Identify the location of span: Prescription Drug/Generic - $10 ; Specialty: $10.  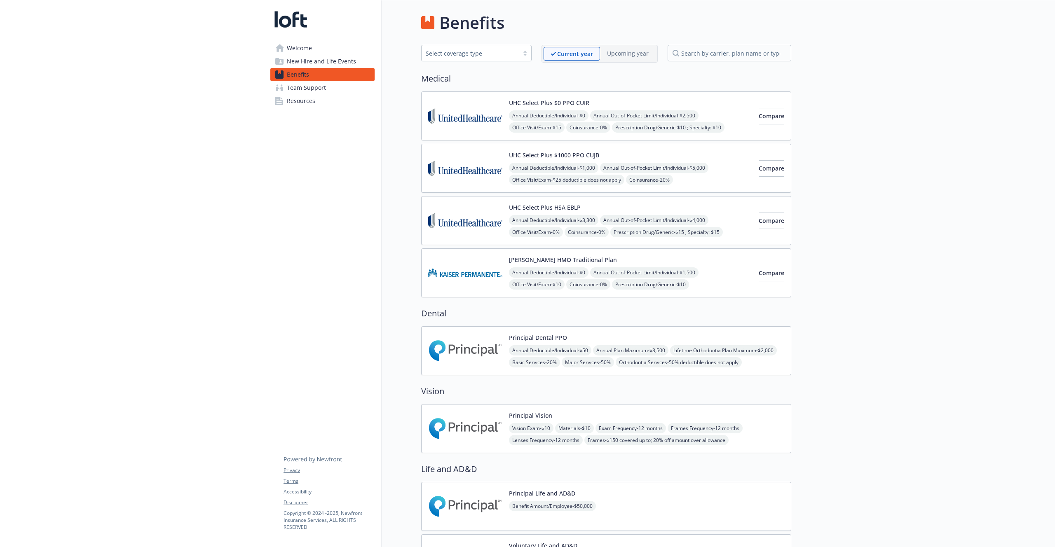
(668, 127).